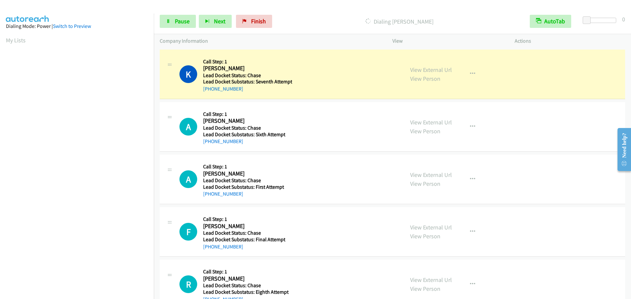 The width and height of the screenshot is (631, 299). Describe the element at coordinates (623, 19) in the screenshot. I see `div: 0` at that location.